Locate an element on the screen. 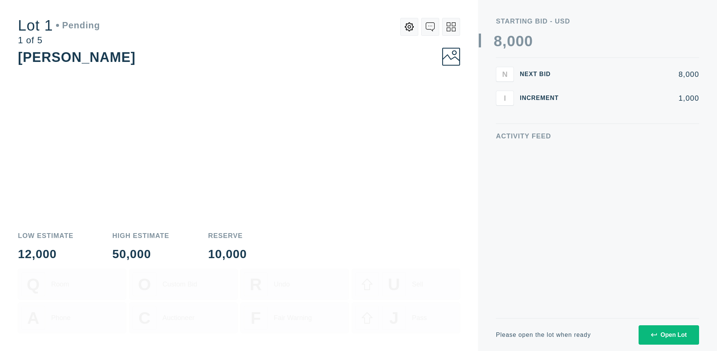 The width and height of the screenshot is (717, 351). button: I is located at coordinates (505, 98).